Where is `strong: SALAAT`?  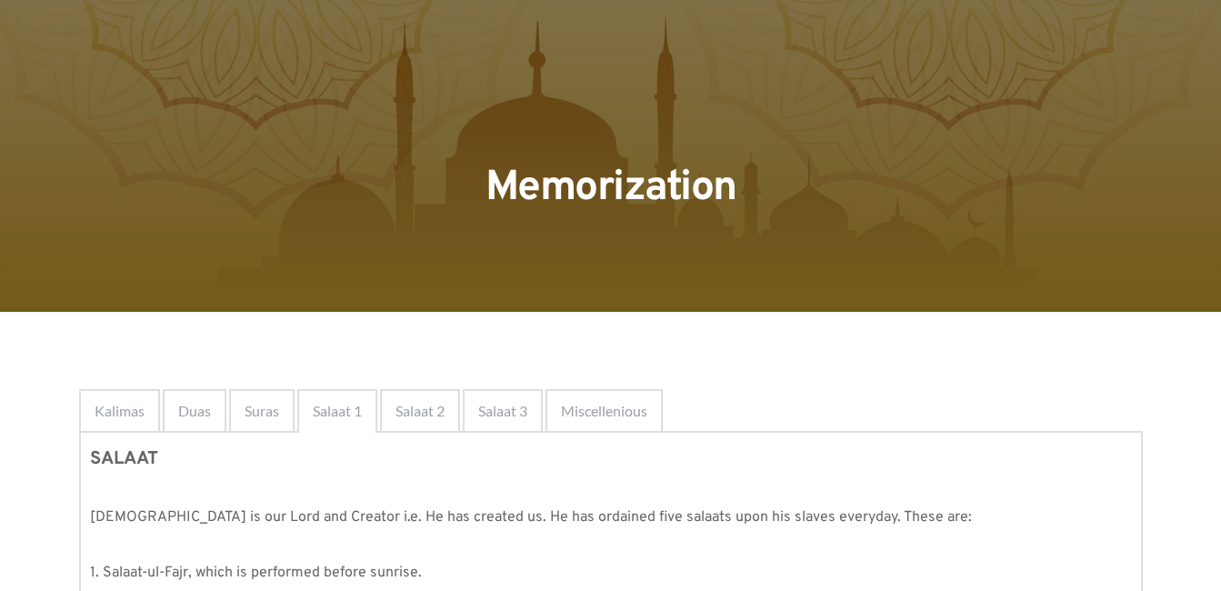
strong: SALAAT is located at coordinates (124, 459).